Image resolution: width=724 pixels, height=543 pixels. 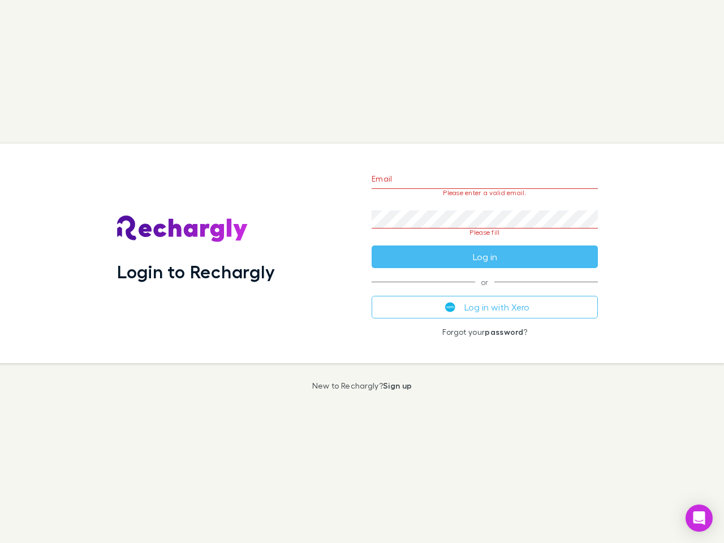 I want to click on img: Xero's logo, so click(x=451, y=307).